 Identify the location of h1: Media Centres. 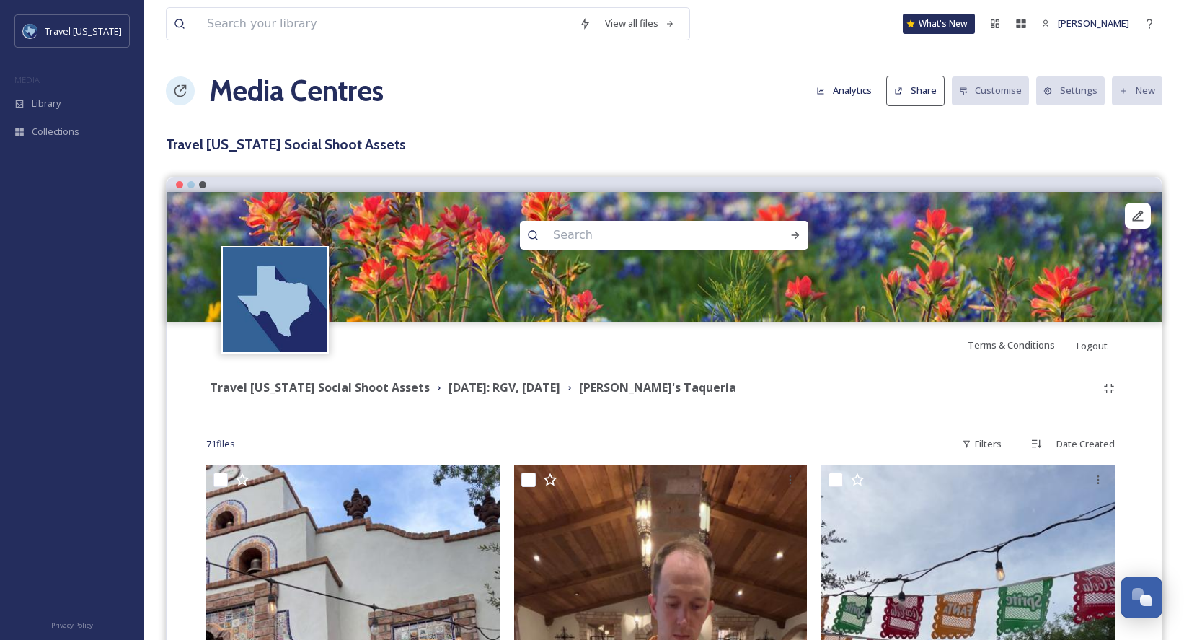
(296, 91).